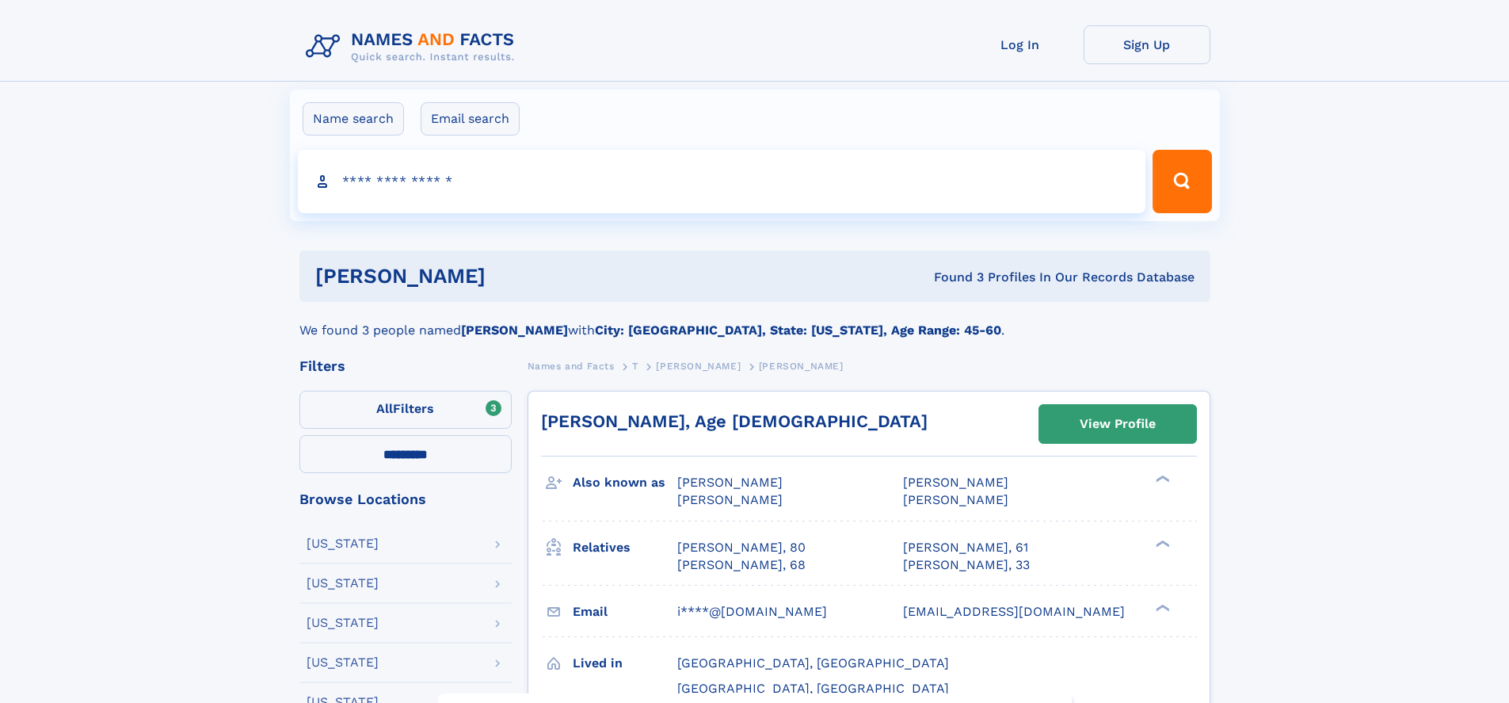 The width and height of the screenshot is (1509, 703). I want to click on label: Filters, so click(406, 410).